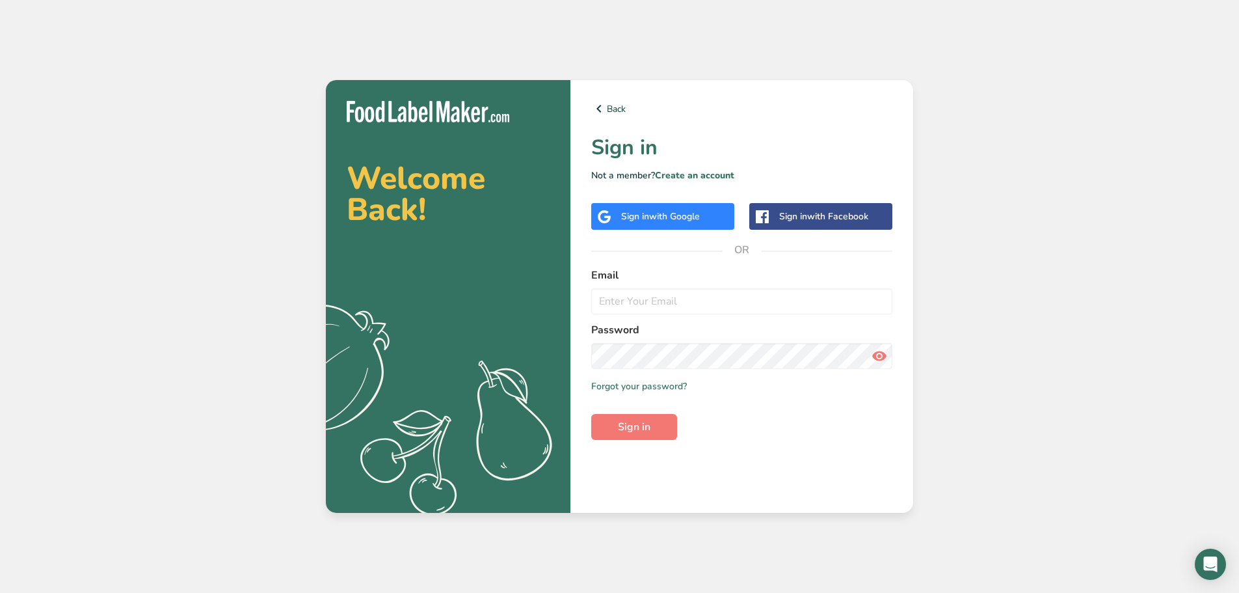 The width and height of the screenshot is (1239, 593). Describe the element at coordinates (742, 301) in the screenshot. I see `input: Enter Your Email` at that location.